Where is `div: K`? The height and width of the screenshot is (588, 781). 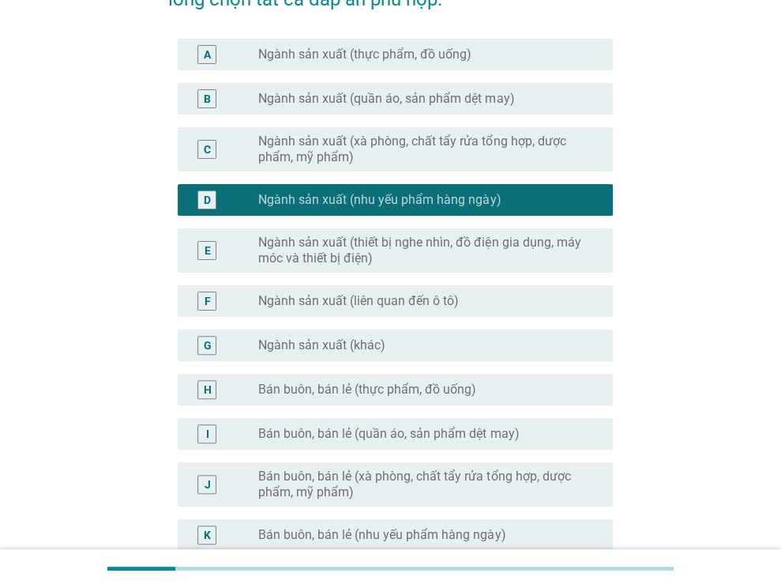 div: K is located at coordinates (207, 534).